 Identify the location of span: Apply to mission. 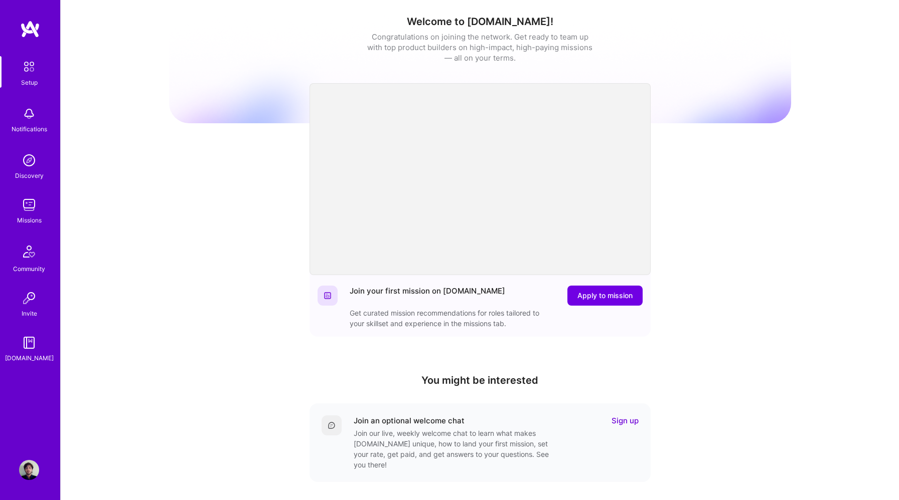
(605, 296).